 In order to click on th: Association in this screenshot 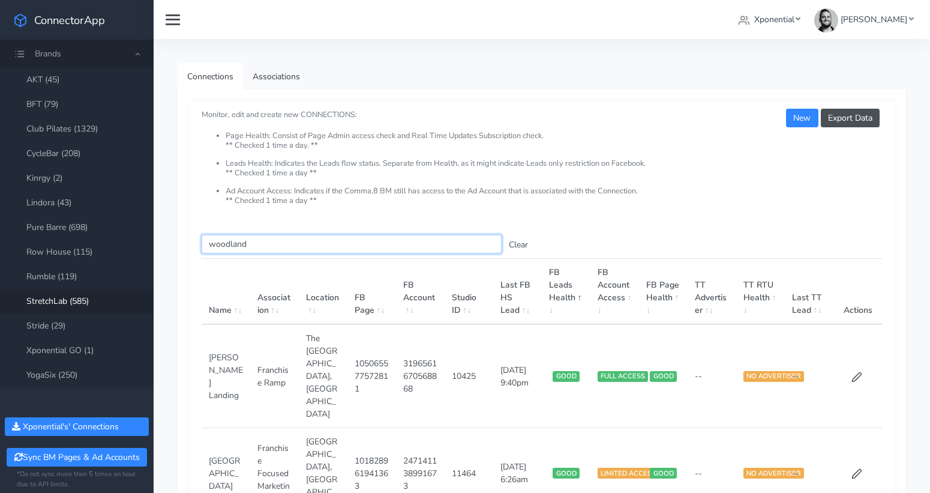, I will do `click(274, 292)`.